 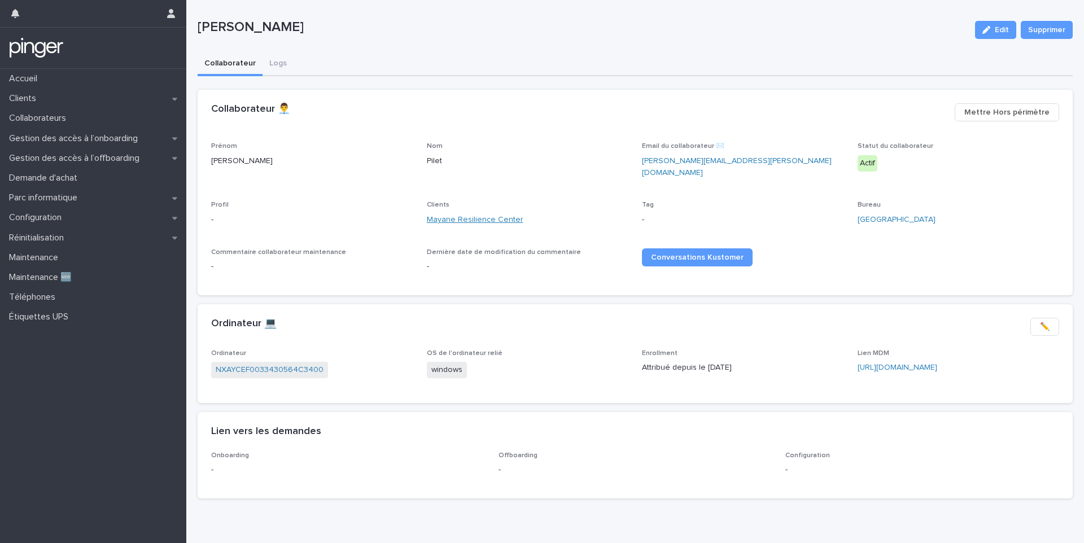 I want to click on span: Enrollment, so click(x=660, y=354).